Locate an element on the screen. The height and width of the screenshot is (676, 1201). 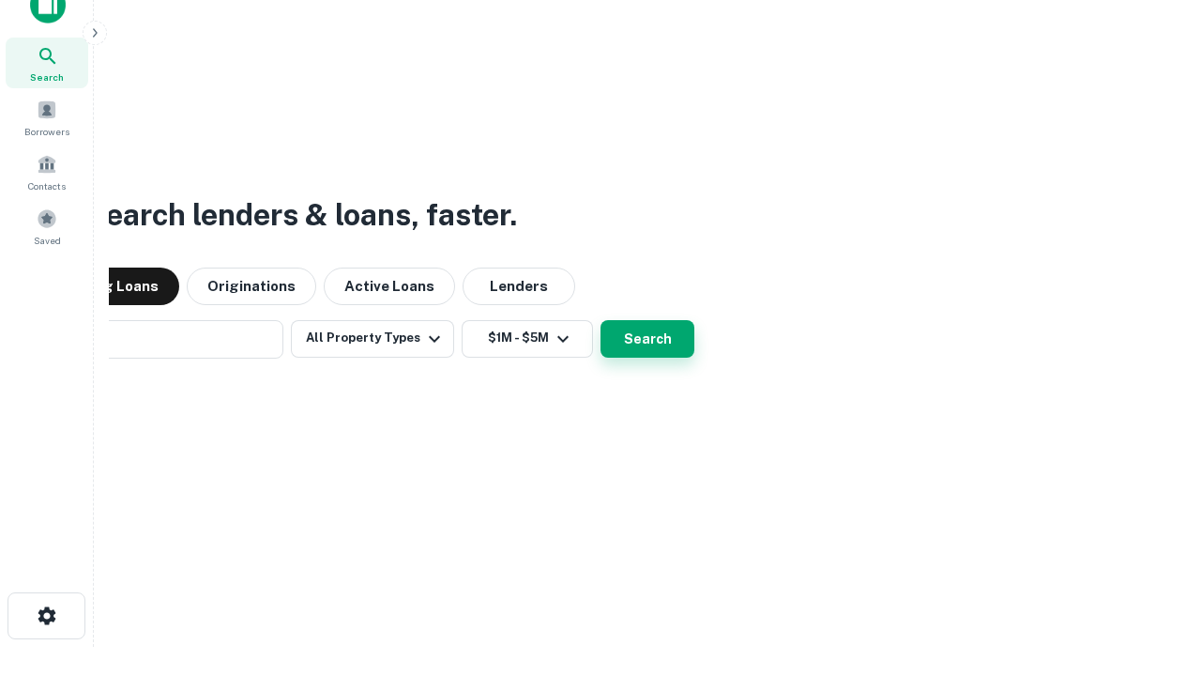
a: Saved is located at coordinates (47, 226).